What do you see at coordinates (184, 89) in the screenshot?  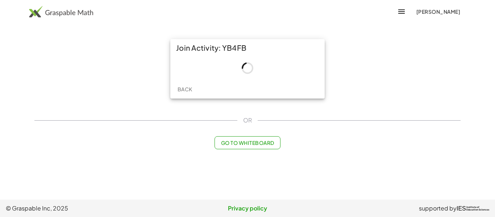 I see `span: Back` at bounding box center [184, 89].